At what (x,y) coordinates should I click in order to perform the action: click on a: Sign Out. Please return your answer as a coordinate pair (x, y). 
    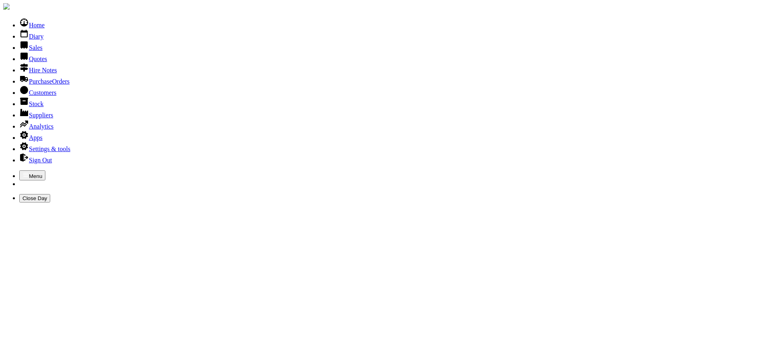
    Looking at the image, I should click on (35, 160).